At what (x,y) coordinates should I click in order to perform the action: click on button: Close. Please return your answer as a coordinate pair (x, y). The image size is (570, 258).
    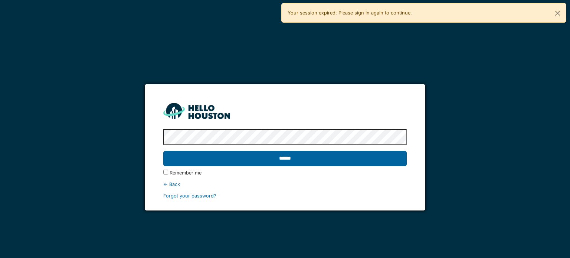
    Looking at the image, I should click on (557, 13).